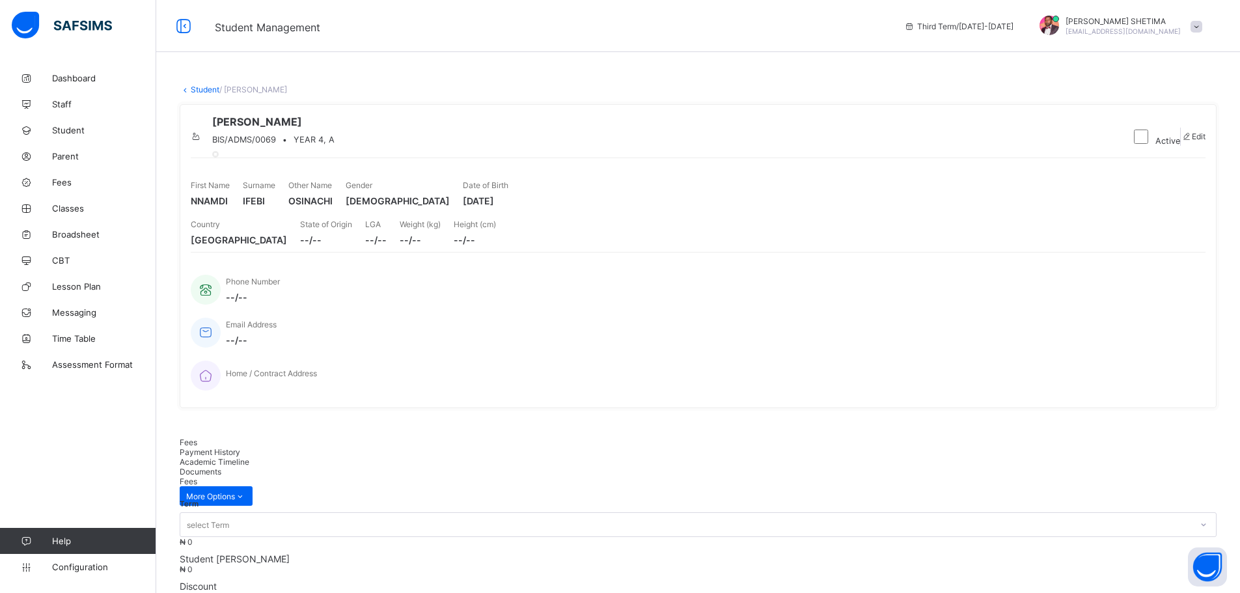  I want to click on span: Email Address, so click(251, 324).